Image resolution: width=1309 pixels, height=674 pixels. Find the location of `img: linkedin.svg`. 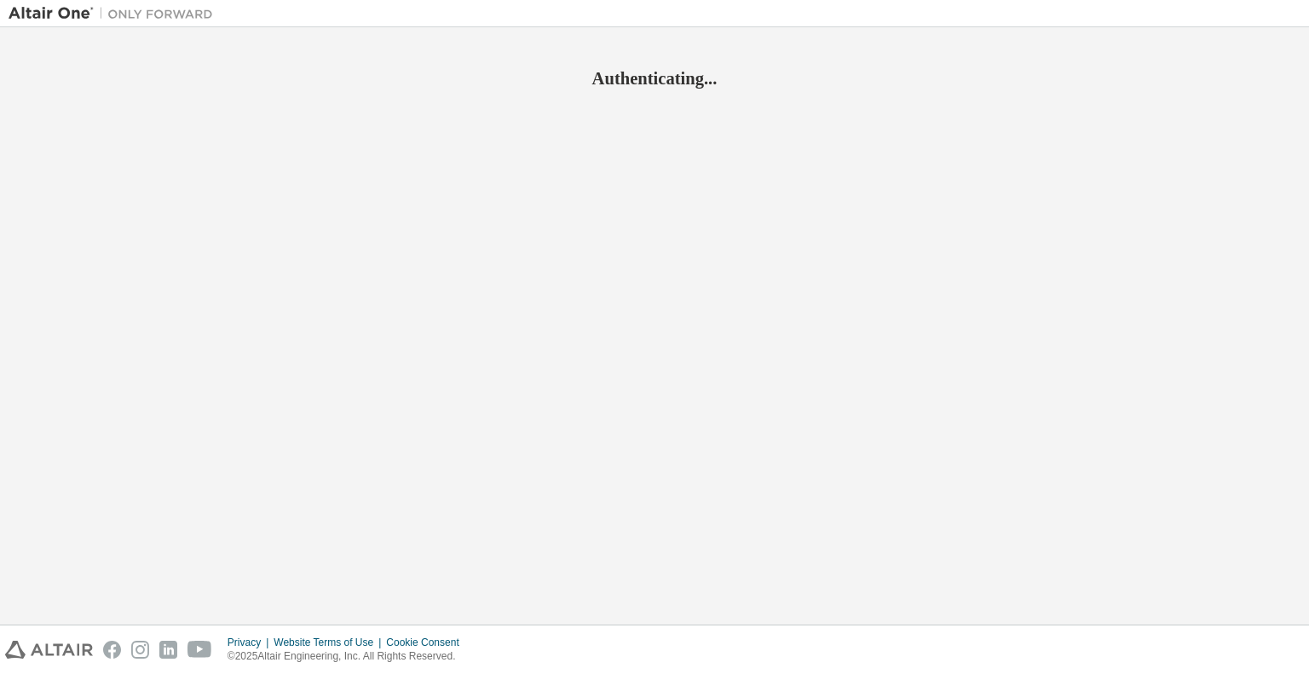

img: linkedin.svg is located at coordinates (168, 650).